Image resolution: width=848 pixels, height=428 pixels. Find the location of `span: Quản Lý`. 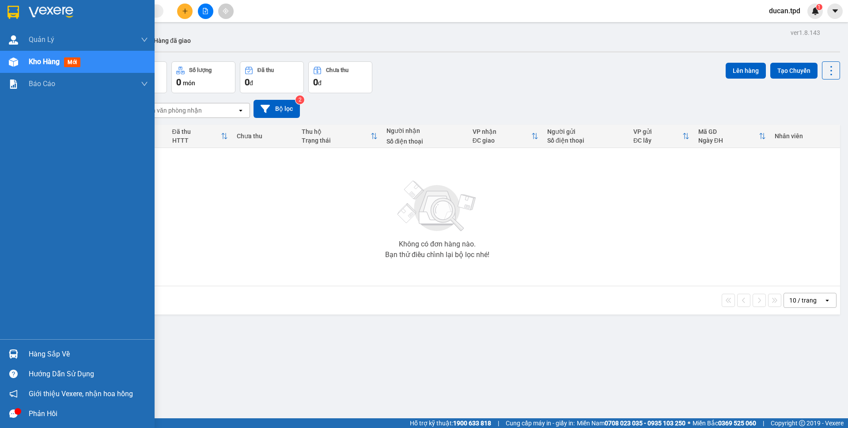

span: Quản Lý is located at coordinates (42, 39).